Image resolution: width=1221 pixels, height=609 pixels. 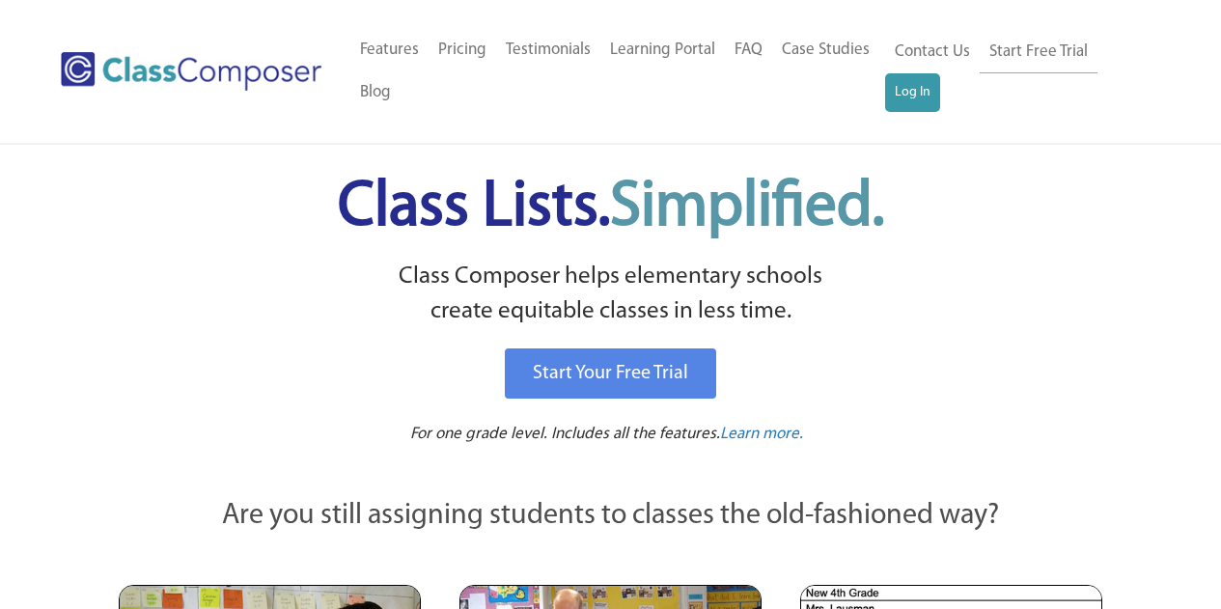 What do you see at coordinates (761, 433) in the screenshot?
I see `span: Learn more.` at bounding box center [761, 433].